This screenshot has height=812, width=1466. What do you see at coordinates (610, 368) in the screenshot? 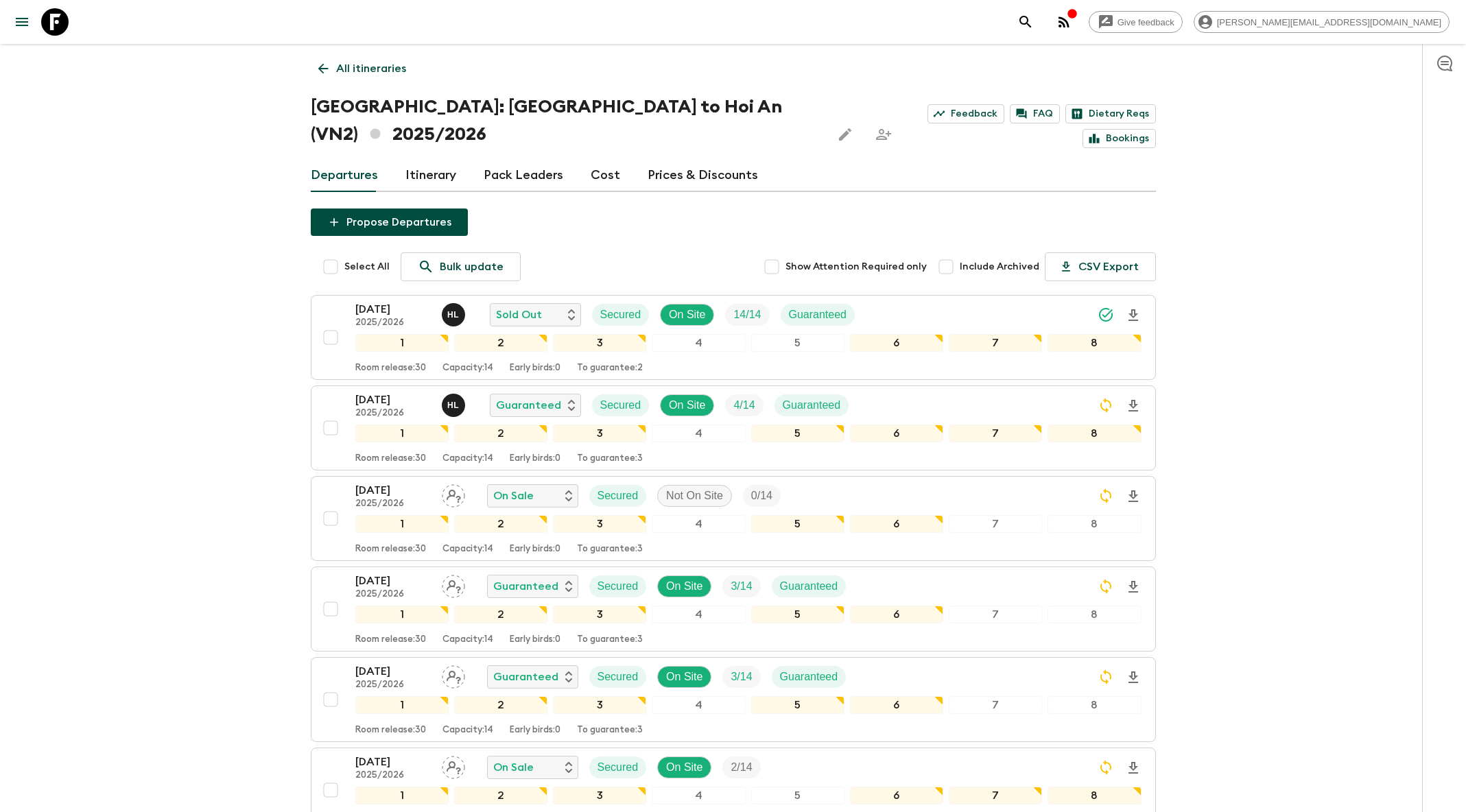
I see `p: To guarantee: 2` at bounding box center [610, 368].